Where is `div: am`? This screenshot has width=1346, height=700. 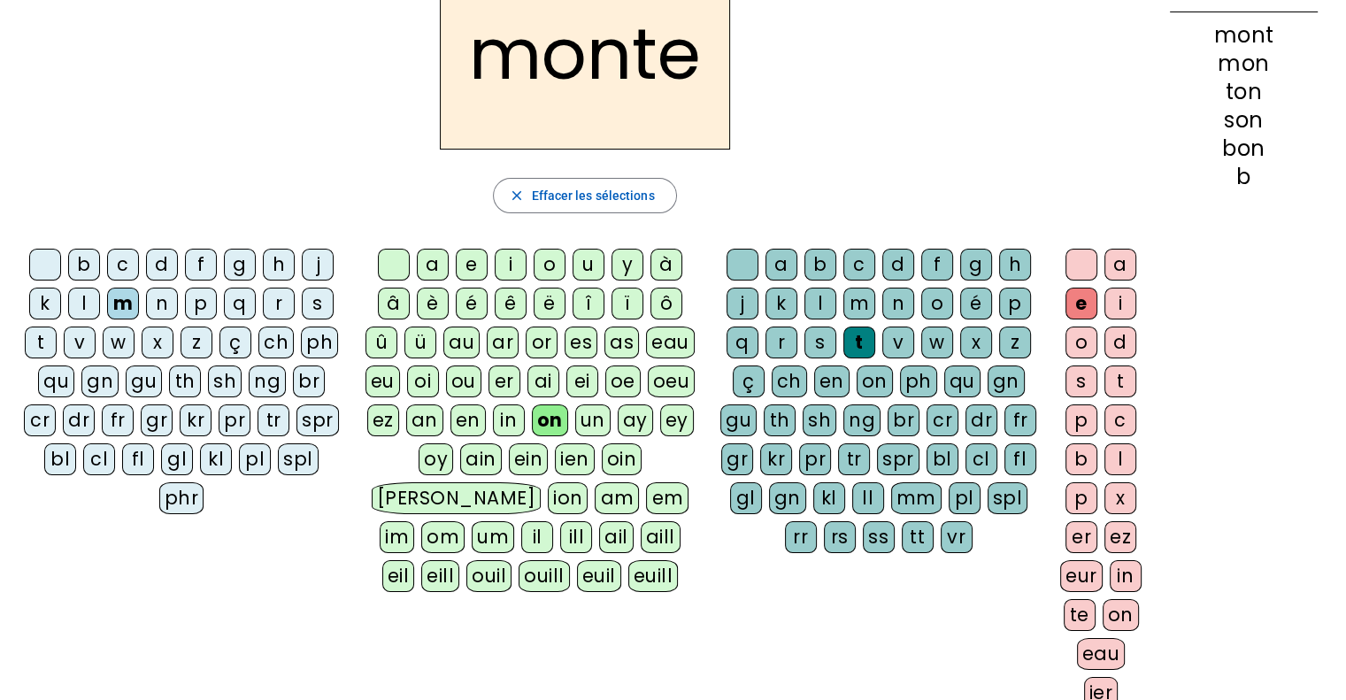
div: am is located at coordinates (617, 498).